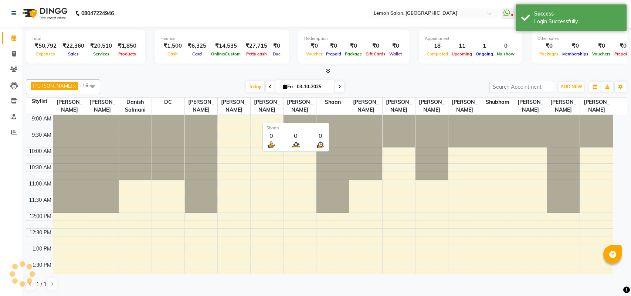 The image size is (631, 296). What do you see at coordinates (437, 54) in the screenshot?
I see `span: Completed` at bounding box center [437, 54].